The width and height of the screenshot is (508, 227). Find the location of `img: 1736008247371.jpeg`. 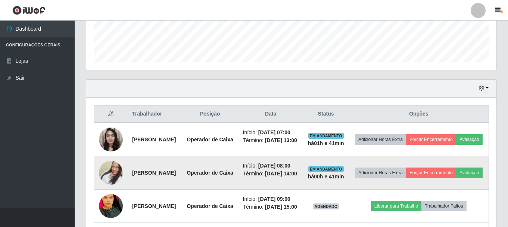

img: 1736008247371.jpeg is located at coordinates (111, 139).